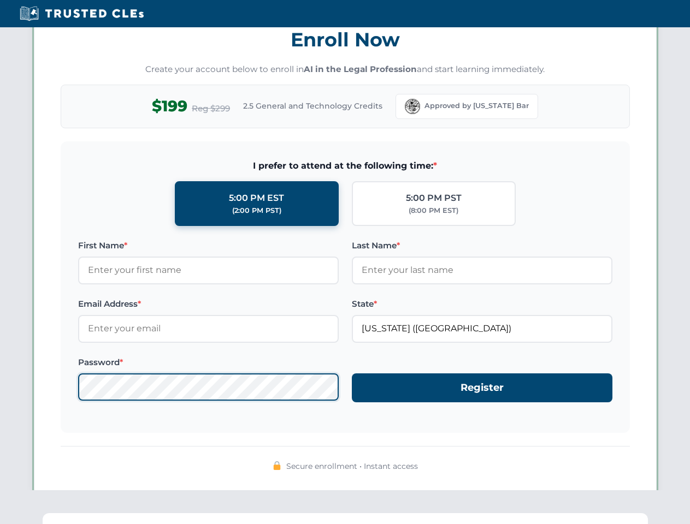  Describe the element at coordinates (434, 198) in the screenshot. I see `div: 5:00 PM PST` at that location.